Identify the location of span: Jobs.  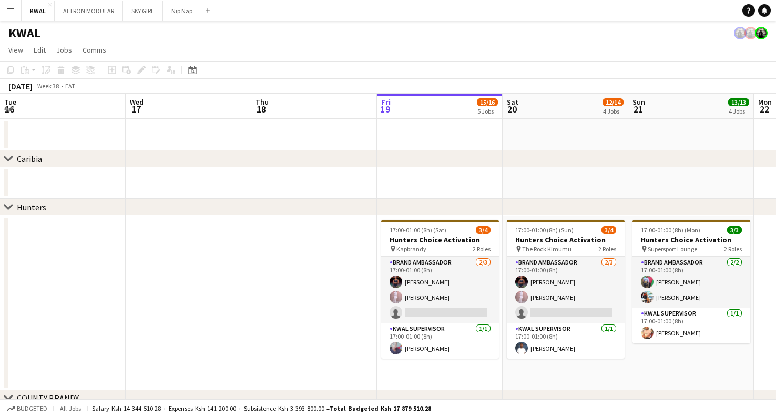
(64, 50).